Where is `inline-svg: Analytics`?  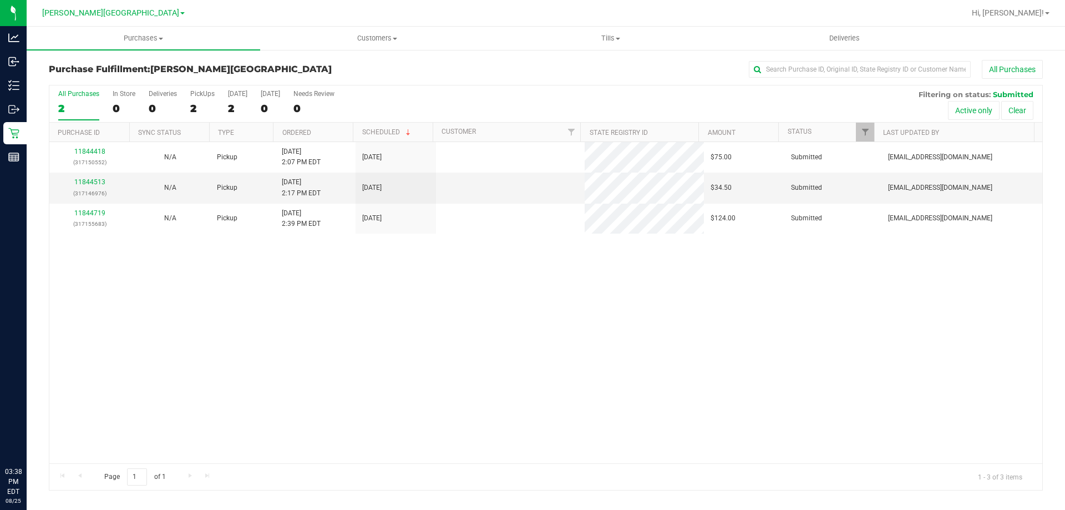
inline-svg: Analytics is located at coordinates (14, 38).